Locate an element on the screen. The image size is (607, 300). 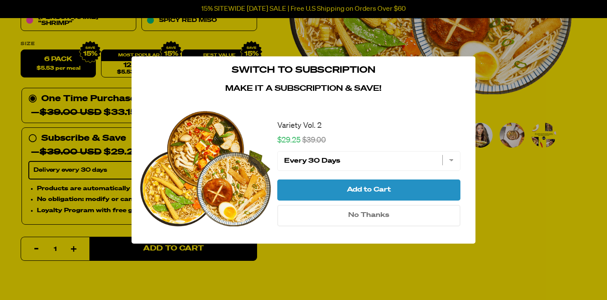
button: No Thanks is located at coordinates (369, 215).